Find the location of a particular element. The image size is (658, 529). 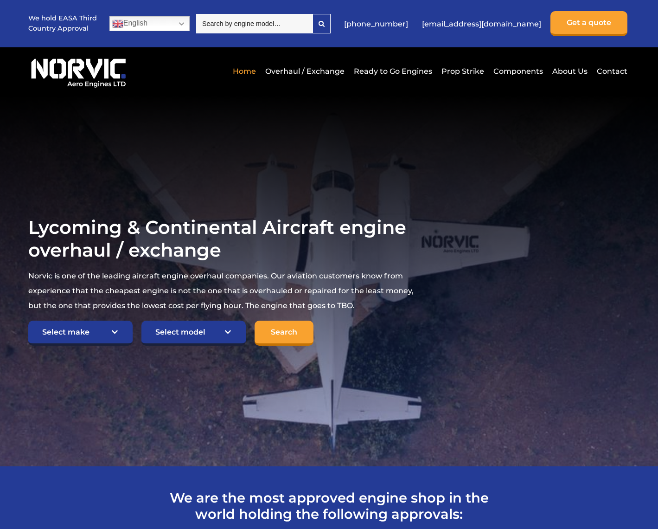

a: Home is located at coordinates (244, 71).